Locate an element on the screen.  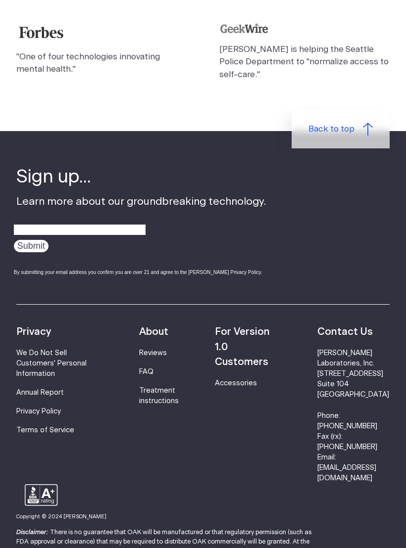
a: Back to top is located at coordinates (340, 129).